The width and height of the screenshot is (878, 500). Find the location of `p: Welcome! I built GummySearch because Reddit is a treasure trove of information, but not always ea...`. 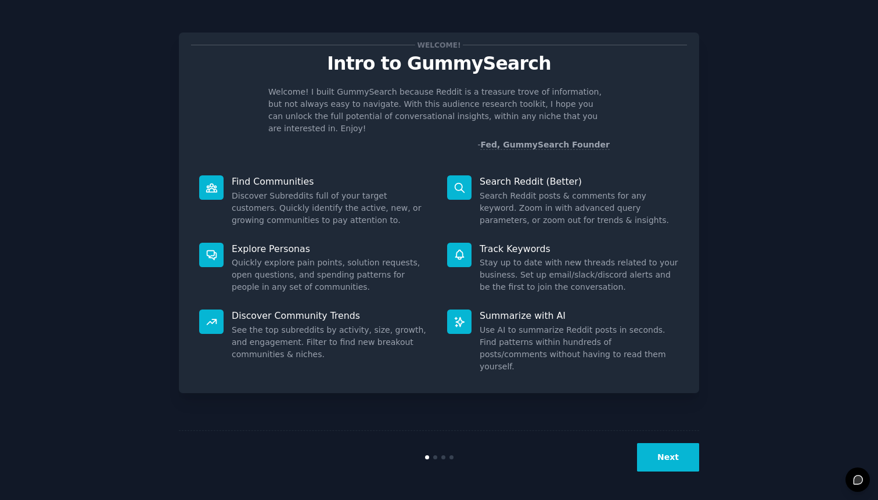

p: Welcome! I built GummySearch because Reddit is a treasure trove of information, but not always ea... is located at coordinates (439, 110).